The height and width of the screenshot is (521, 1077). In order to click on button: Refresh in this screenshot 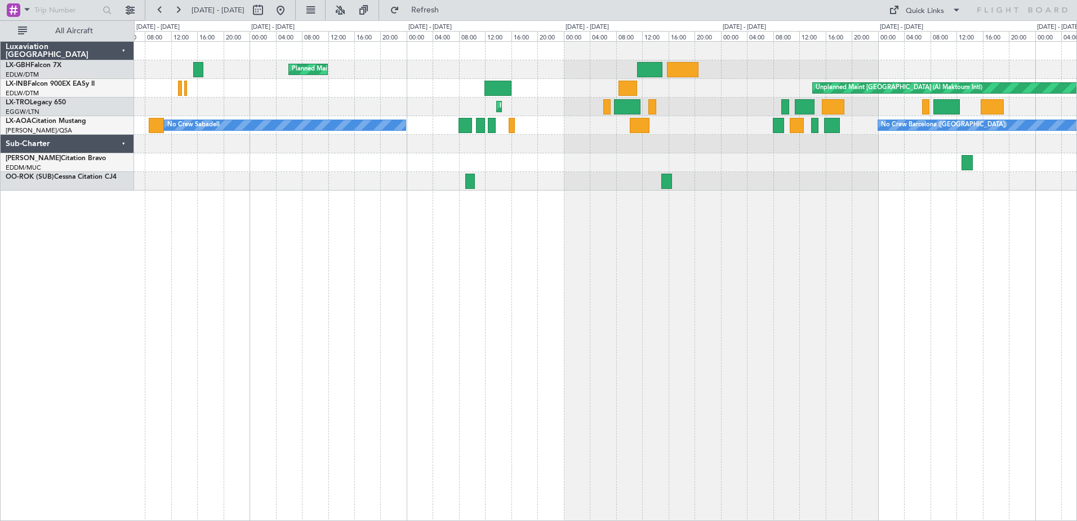, I will do `click(419, 10)`.